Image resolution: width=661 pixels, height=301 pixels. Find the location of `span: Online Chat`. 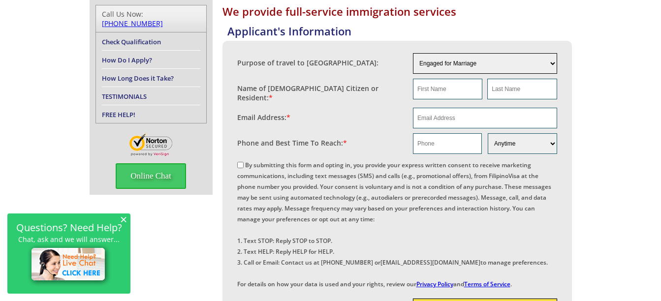

span: Online Chat is located at coordinates (151, 176).